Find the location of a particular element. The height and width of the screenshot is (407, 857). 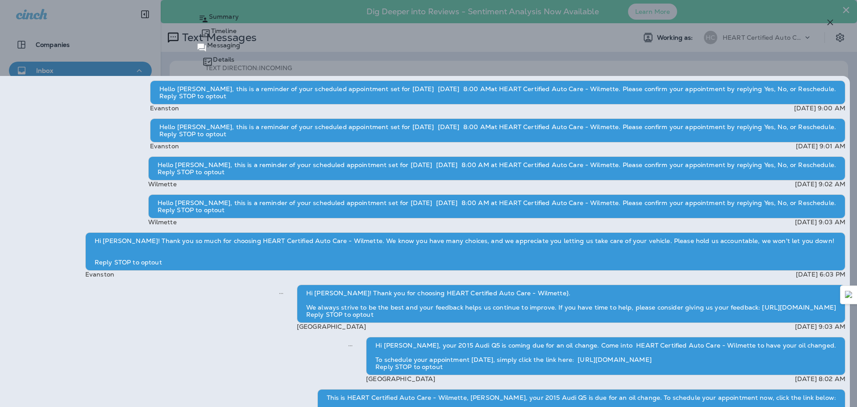

img: Detect Auto is located at coordinates (849, 295).